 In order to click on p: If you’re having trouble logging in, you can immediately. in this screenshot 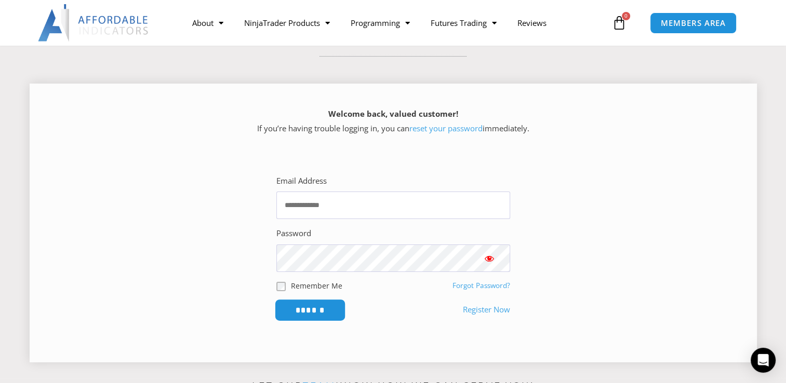, I will do `click(393, 122)`.